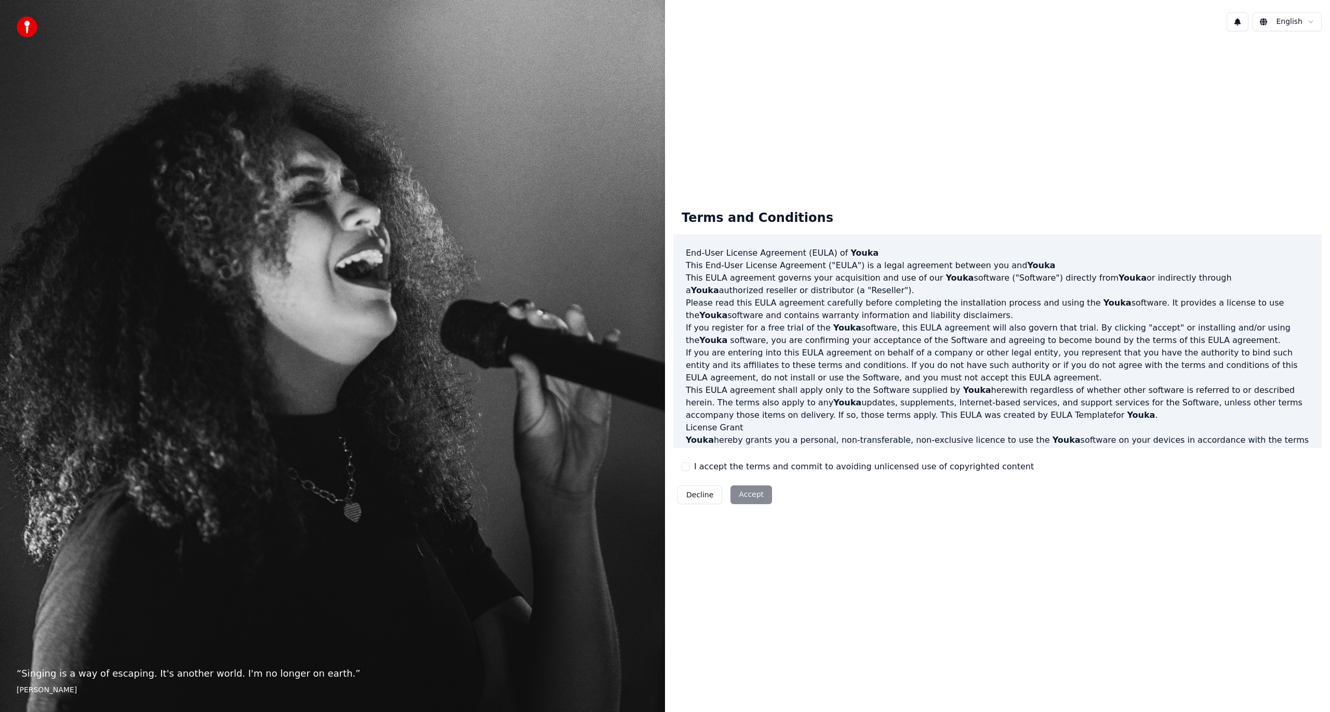 The width and height of the screenshot is (1330, 712). I want to click on p: Please read this EULA agreement carefully before completing the installation process and using th..., so click(997, 309).